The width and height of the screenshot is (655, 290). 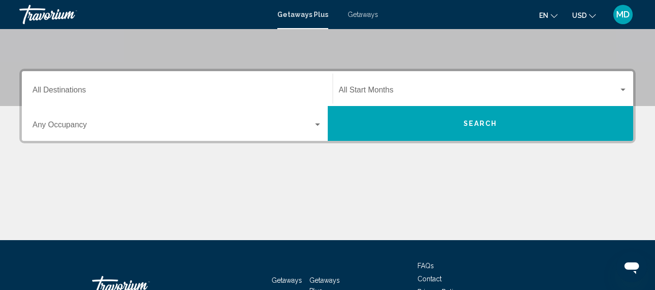 What do you see at coordinates (543, 16) in the screenshot?
I see `span: en` at bounding box center [543, 16].